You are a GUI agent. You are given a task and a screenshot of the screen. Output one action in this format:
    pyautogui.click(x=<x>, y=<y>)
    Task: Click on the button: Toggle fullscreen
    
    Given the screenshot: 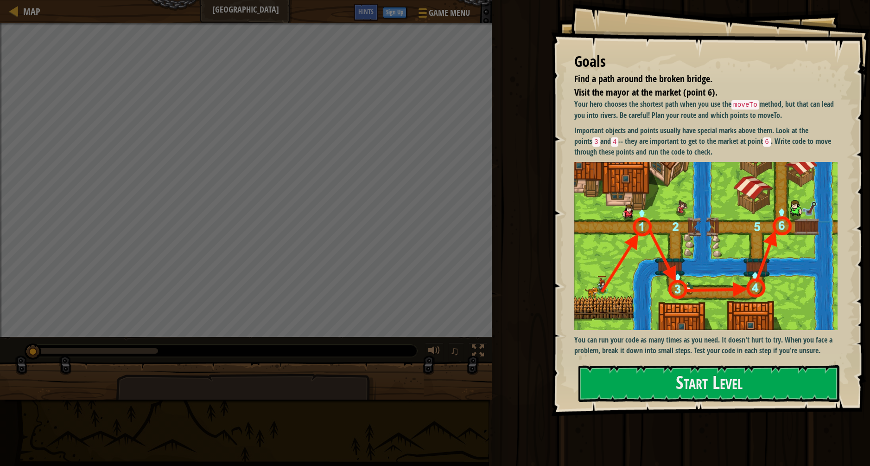 What is the action you would take?
    pyautogui.click(x=478, y=351)
    